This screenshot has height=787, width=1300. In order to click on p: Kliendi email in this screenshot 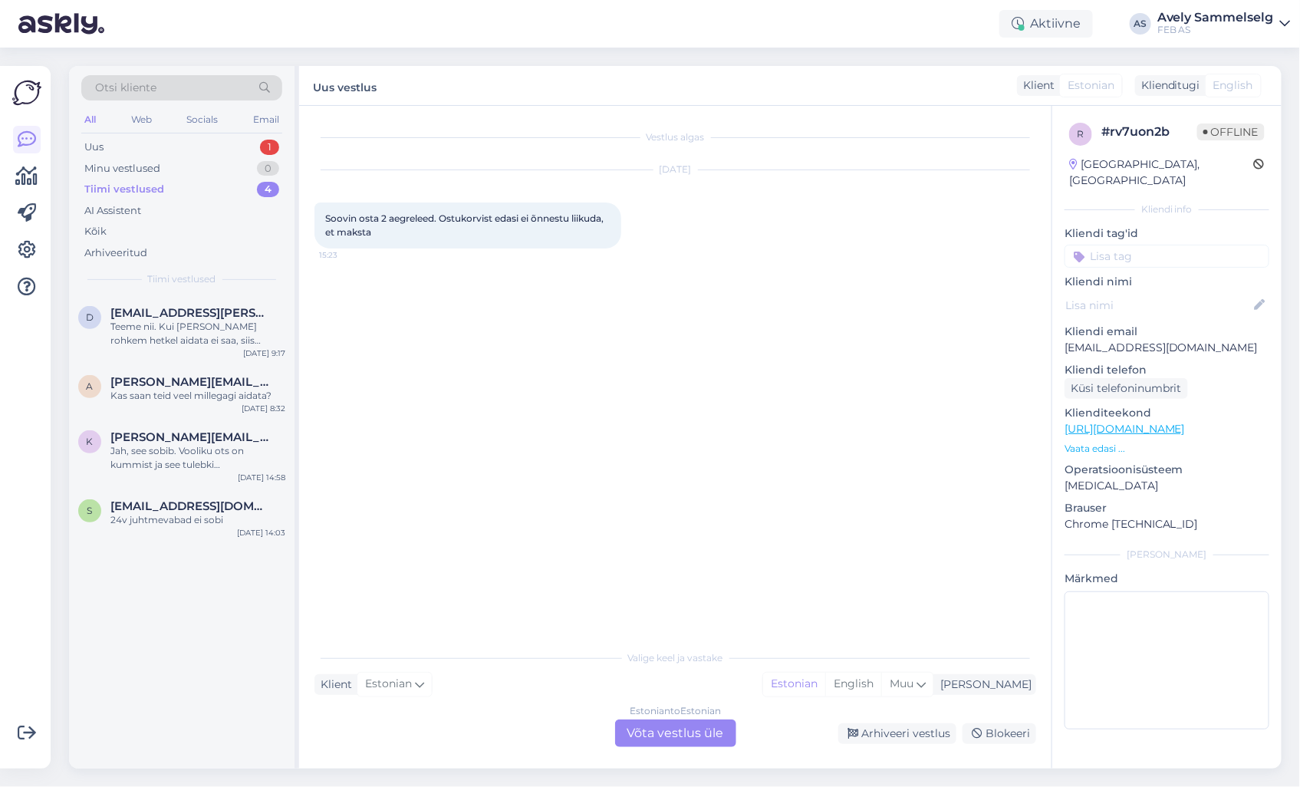, I will do `click(1166, 331)`.